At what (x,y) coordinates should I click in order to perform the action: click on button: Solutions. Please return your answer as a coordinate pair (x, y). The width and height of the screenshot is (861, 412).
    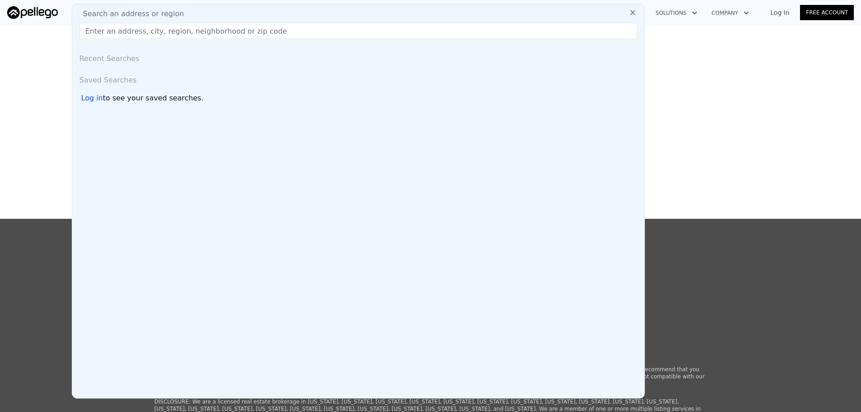
    Looking at the image, I should click on (677, 13).